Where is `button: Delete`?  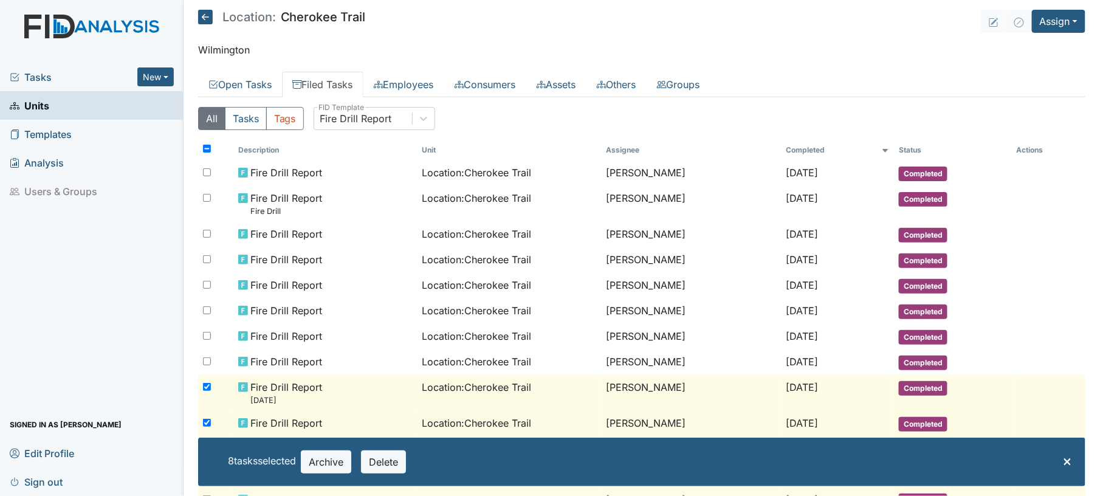
button: Delete is located at coordinates (384, 462).